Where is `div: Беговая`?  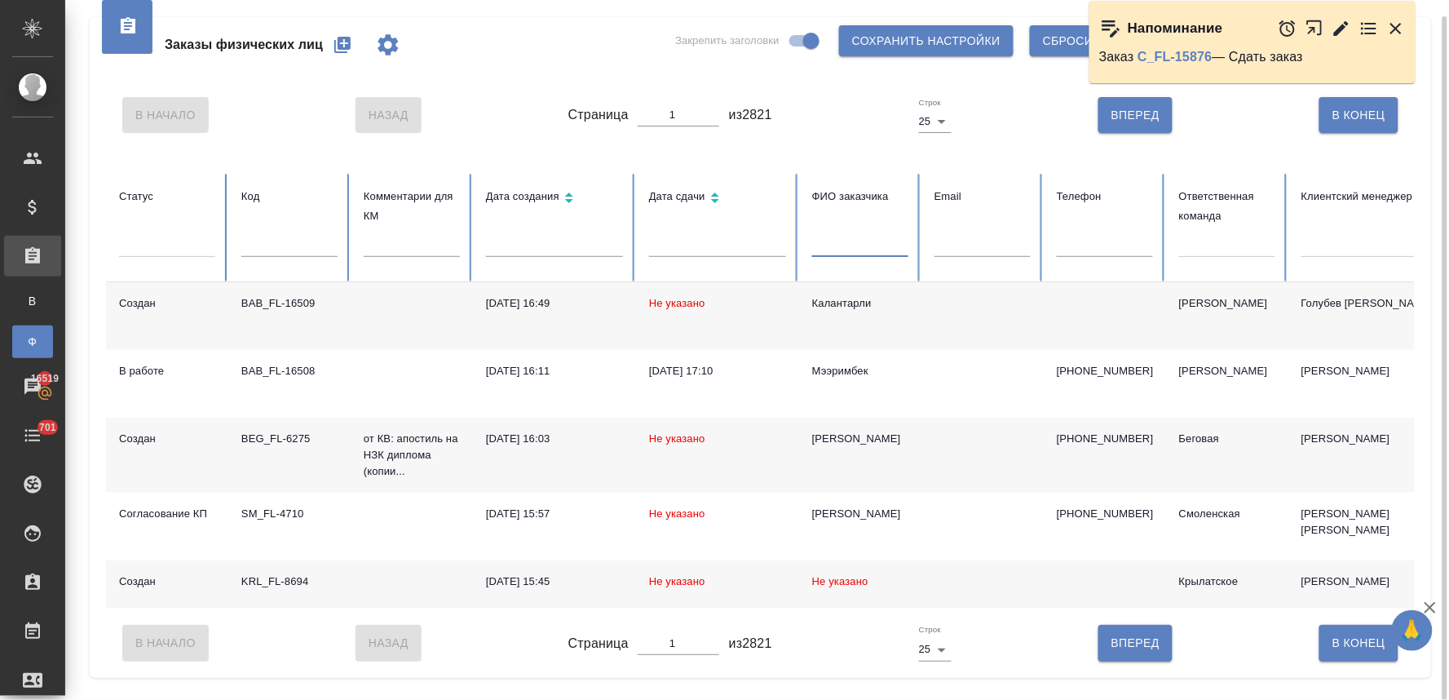 div: Беговая is located at coordinates (1227, 439).